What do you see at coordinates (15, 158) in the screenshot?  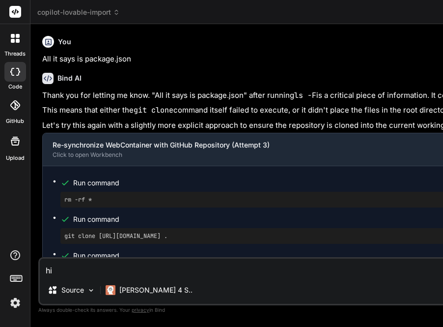 I see `label: Upload` at bounding box center [15, 158].